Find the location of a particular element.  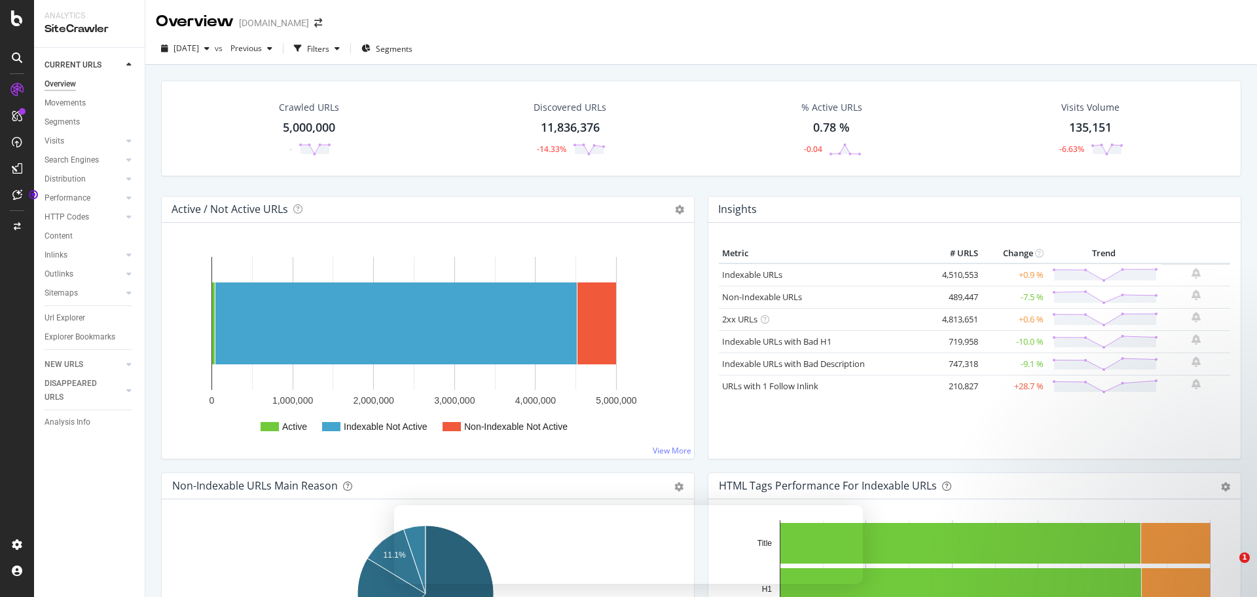

div: arrow-right-arrow-left is located at coordinates (318, 23).